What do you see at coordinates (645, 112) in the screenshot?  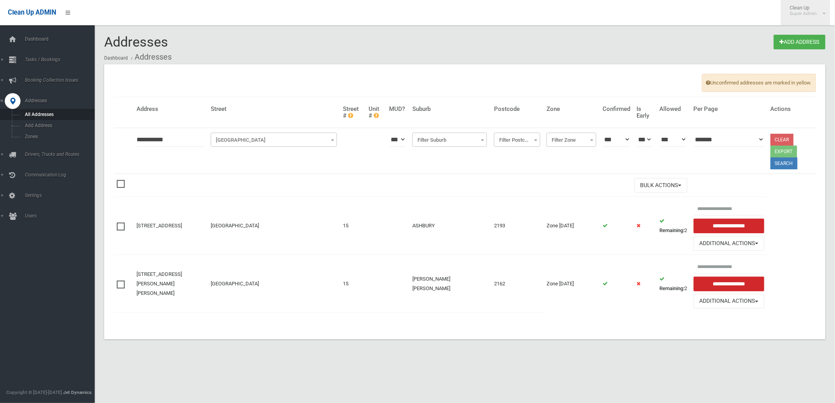 I see `h4: Is Early` at bounding box center [645, 112].